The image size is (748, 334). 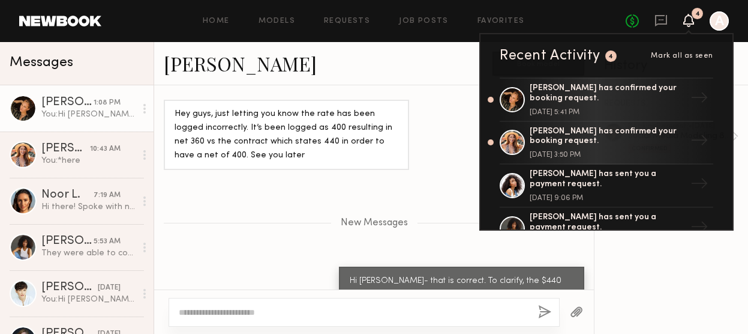 What do you see at coordinates (286, 135) in the screenshot?
I see `div: Hey guys, just letting you know the rate has been logged incorrectly. It’s been logged as 400 res...` at bounding box center [286, 135].